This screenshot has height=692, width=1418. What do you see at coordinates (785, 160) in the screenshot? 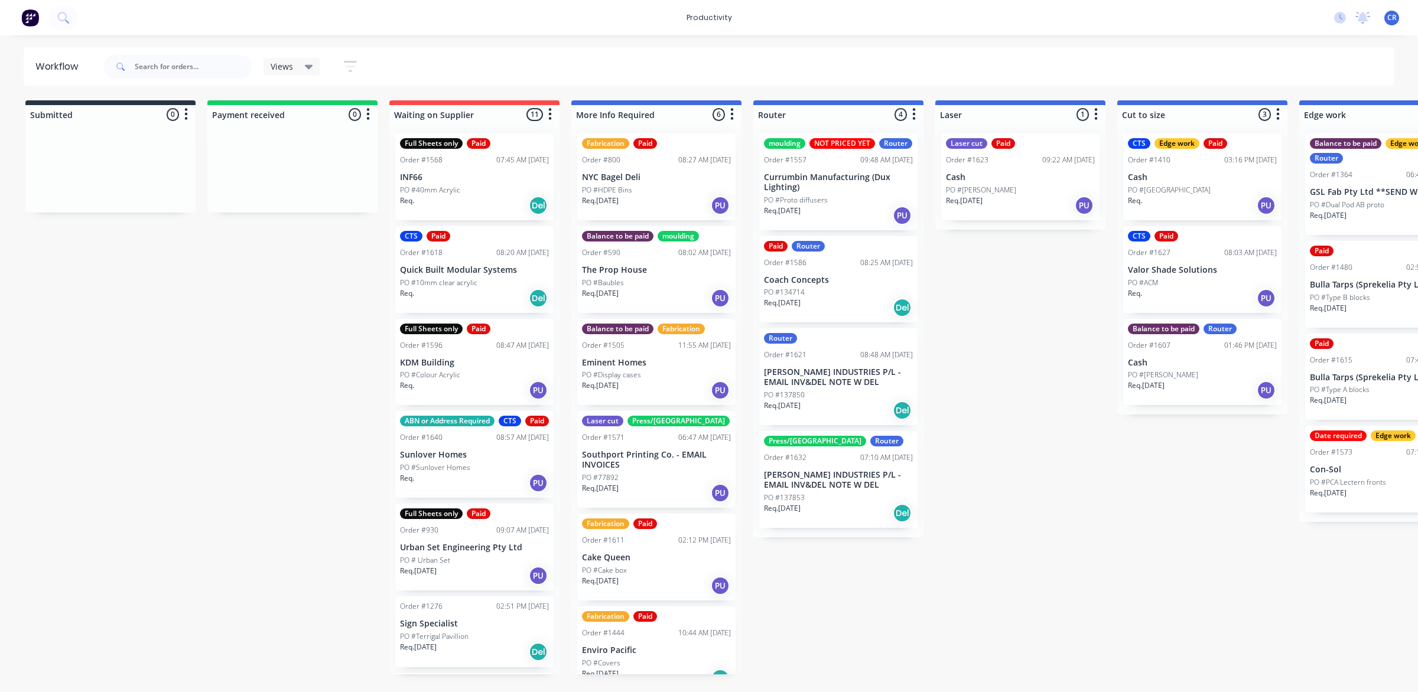
I see `div: Order #1557` at bounding box center [785, 160].